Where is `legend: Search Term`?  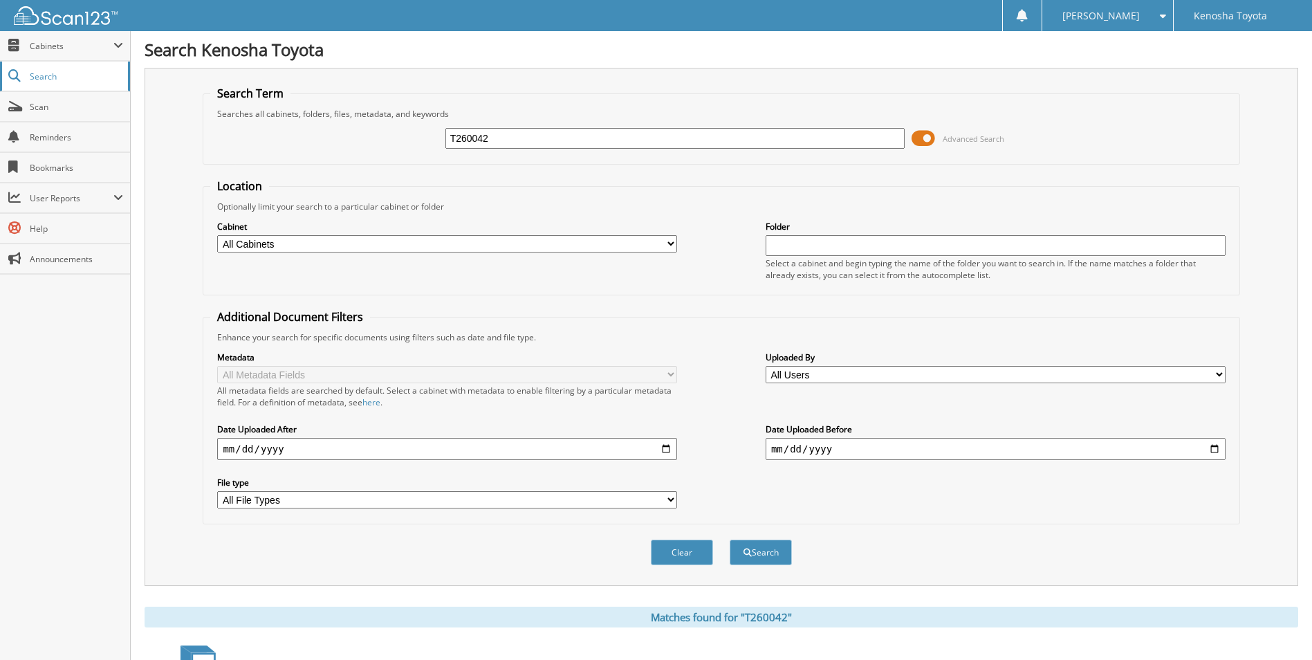 legend: Search Term is located at coordinates (250, 93).